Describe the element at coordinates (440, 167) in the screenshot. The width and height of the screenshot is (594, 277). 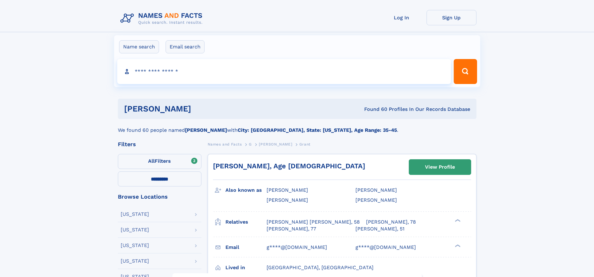
I see `a: View Profile` at that location.